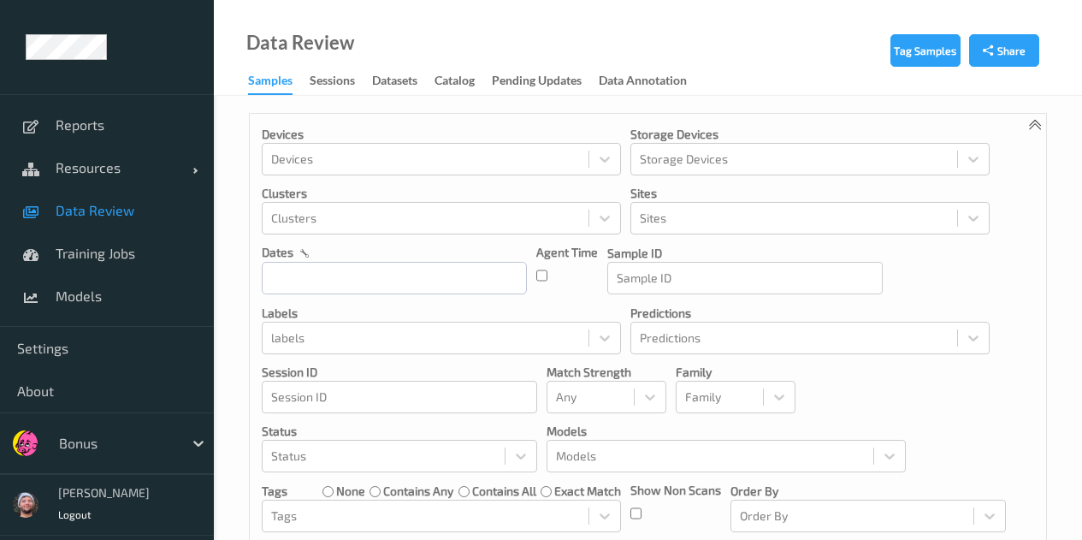 The image size is (1082, 540). Describe the element at coordinates (536, 82) in the screenshot. I see `div: Pending Updates` at that location.